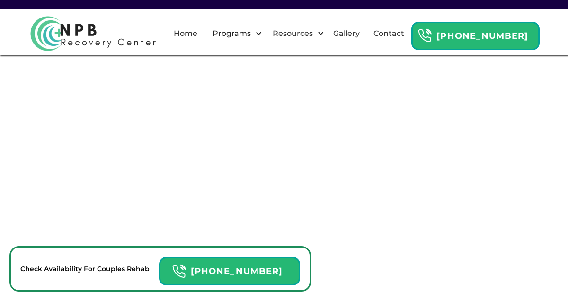 This screenshot has width=568, height=301. I want to click on a: Gallery, so click(346, 34).